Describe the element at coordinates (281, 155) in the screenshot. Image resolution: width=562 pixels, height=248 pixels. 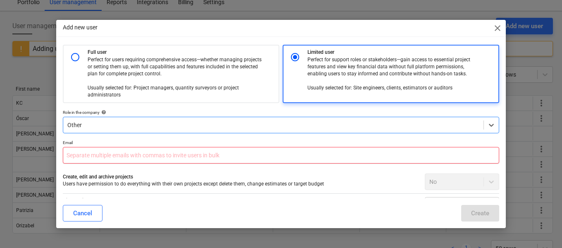
I see `input: Separate multiple emails with commas to invite users in bulk` at that location.